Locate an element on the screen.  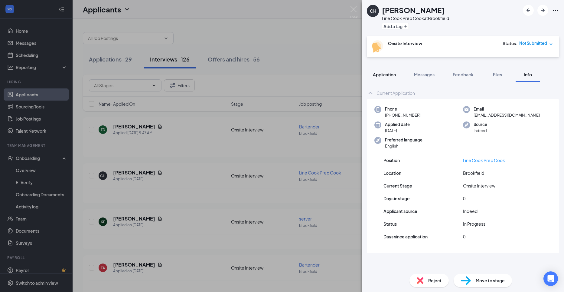
span: Onsite Interview is located at coordinates (479, 185).